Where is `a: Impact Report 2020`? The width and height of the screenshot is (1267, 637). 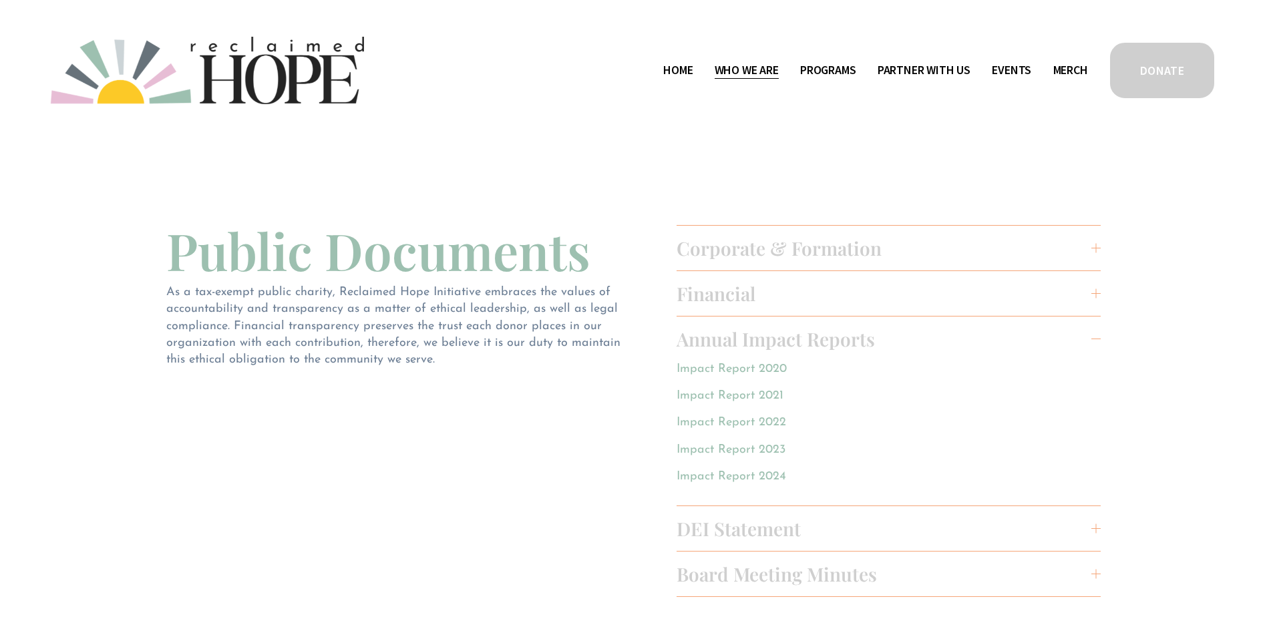
a: Impact Report 2020 is located at coordinates (732, 369).